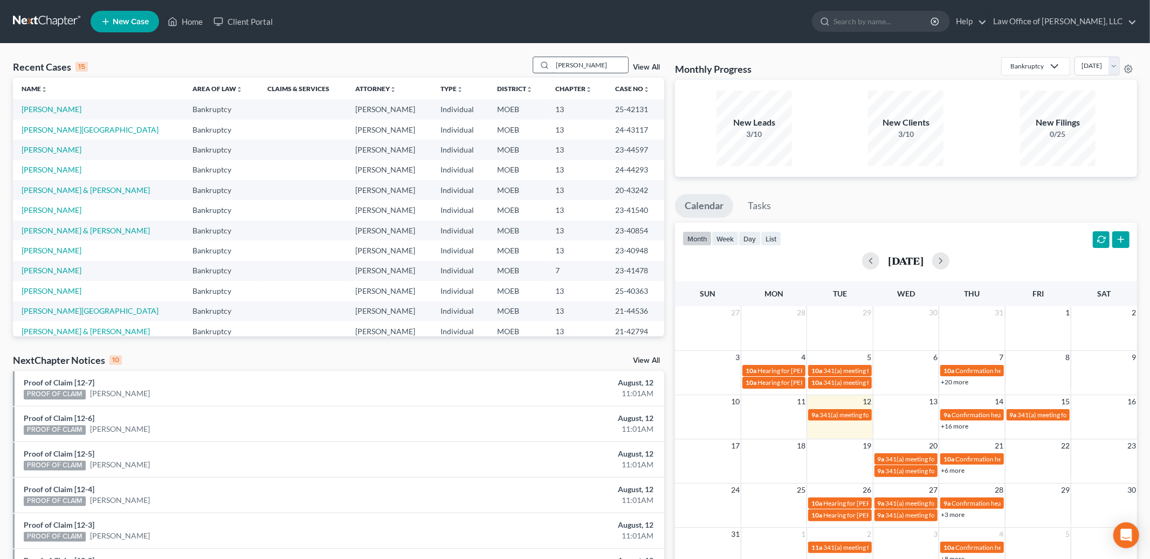  What do you see at coordinates (749, 238) in the screenshot?
I see `button: day` at bounding box center [749, 238].